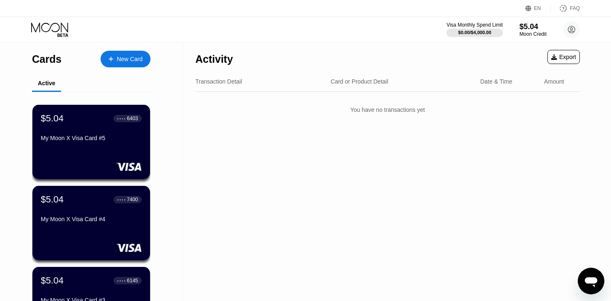  I want to click on div: Export, so click(563, 57).